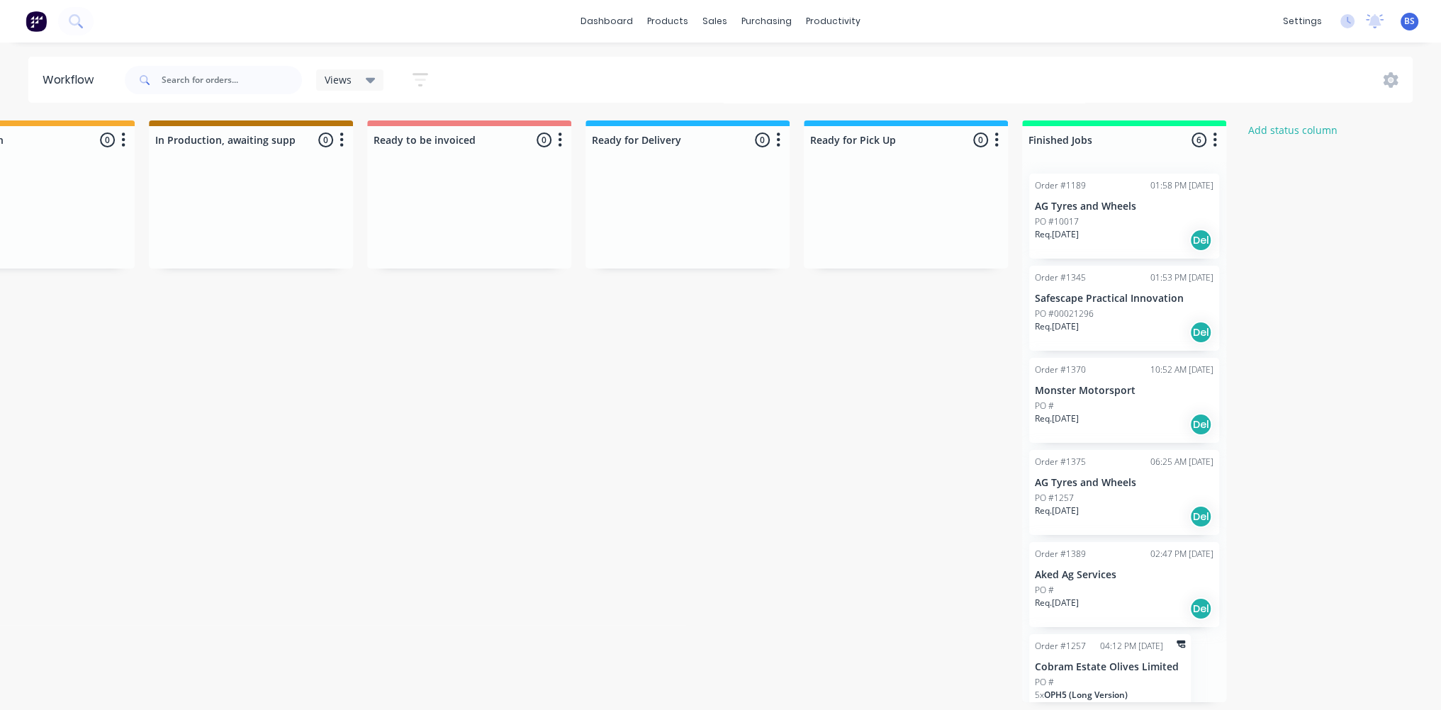  Describe the element at coordinates (1409, 21) in the screenshot. I see `span: BS` at that location.